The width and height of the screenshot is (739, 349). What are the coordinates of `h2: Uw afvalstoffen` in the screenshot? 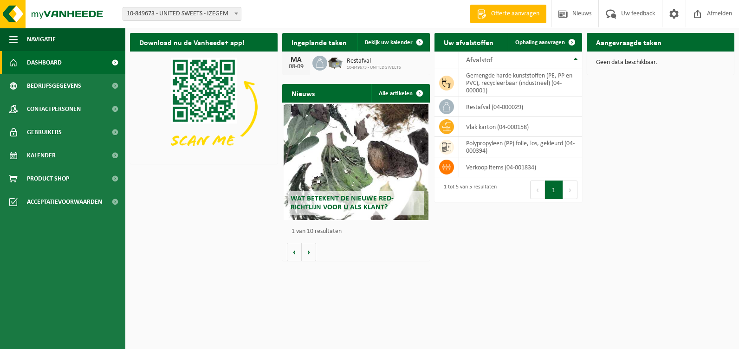 It's located at (469, 42).